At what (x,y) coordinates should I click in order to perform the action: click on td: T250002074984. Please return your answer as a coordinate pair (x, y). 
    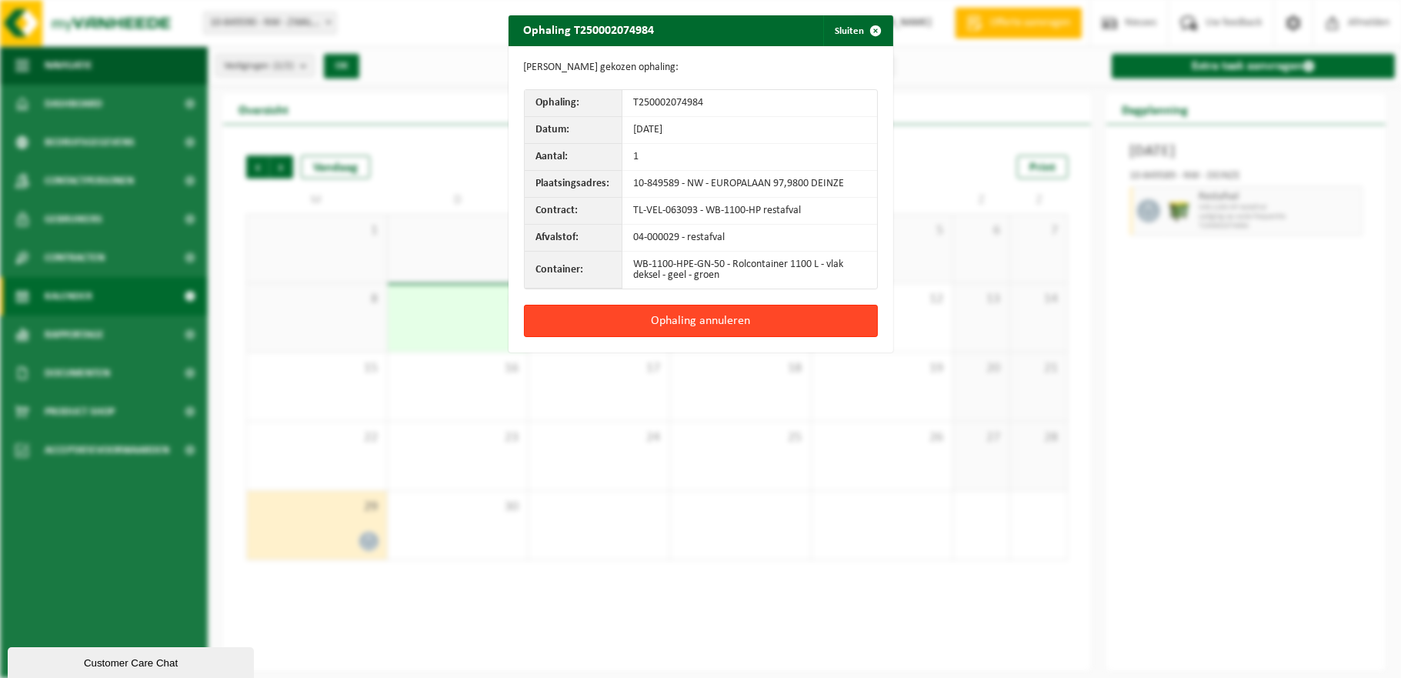
    Looking at the image, I should click on (749, 103).